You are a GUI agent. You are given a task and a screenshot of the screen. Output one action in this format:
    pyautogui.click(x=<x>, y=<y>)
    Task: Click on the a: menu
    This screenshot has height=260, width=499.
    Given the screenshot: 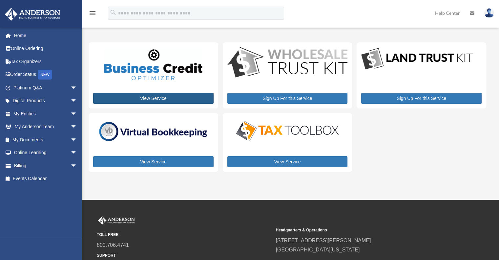 What is the action you would take?
    pyautogui.click(x=93, y=14)
    